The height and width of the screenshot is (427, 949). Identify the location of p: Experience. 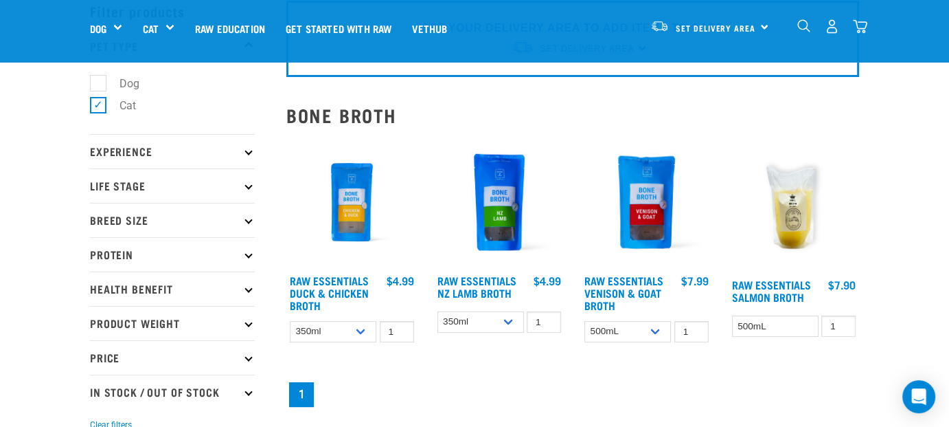
(172, 151).